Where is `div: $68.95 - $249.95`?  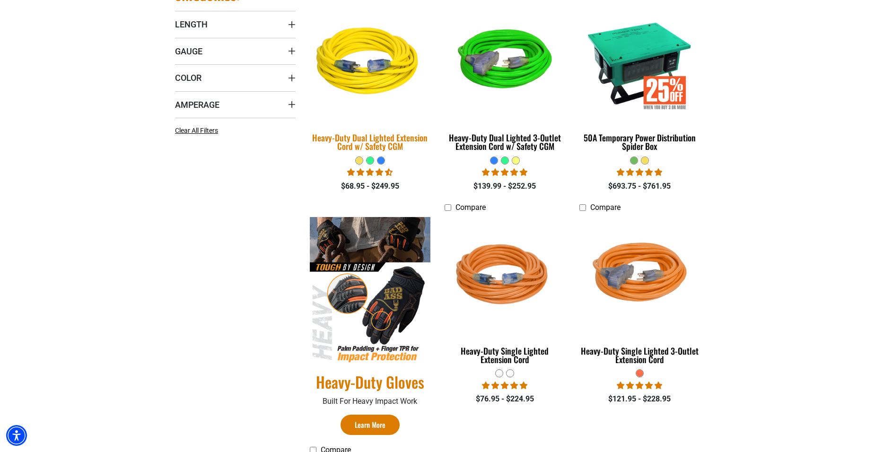 div: $68.95 - $249.95 is located at coordinates (370, 186).